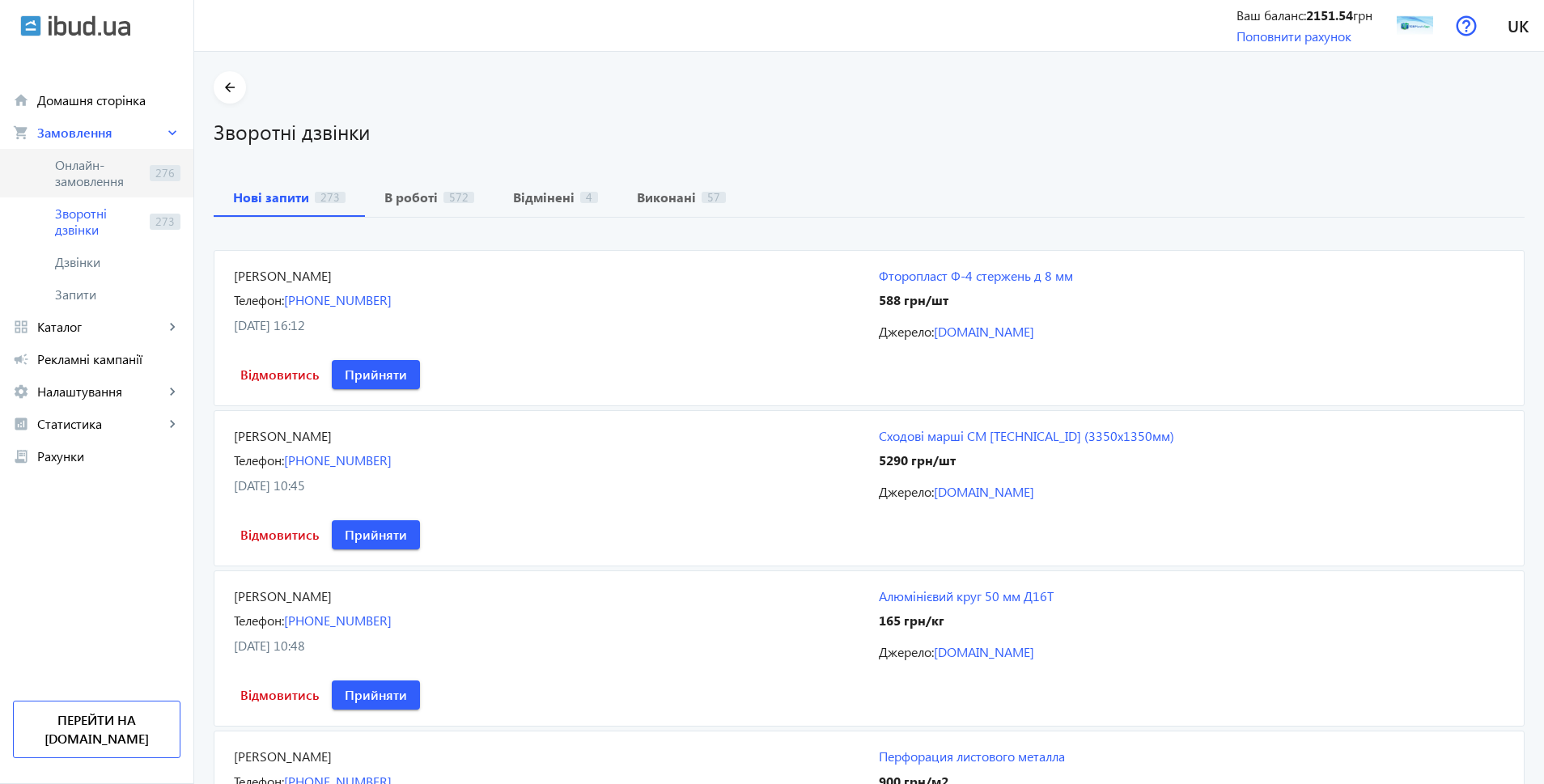 This screenshot has width=1544, height=784. I want to click on mat-icon: home, so click(21, 101).